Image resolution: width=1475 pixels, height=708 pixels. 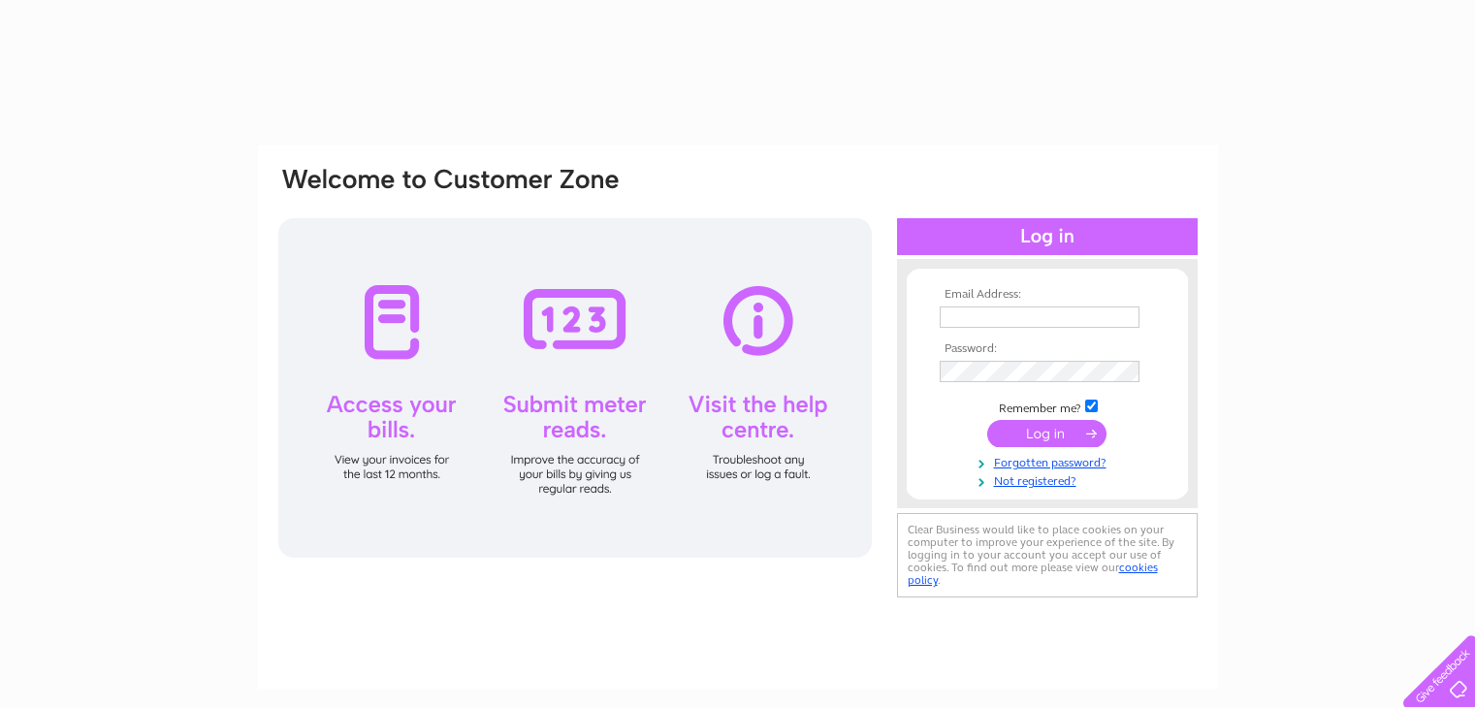 What do you see at coordinates (1047, 295) in the screenshot?
I see `th: Email Address:` at bounding box center [1047, 295].